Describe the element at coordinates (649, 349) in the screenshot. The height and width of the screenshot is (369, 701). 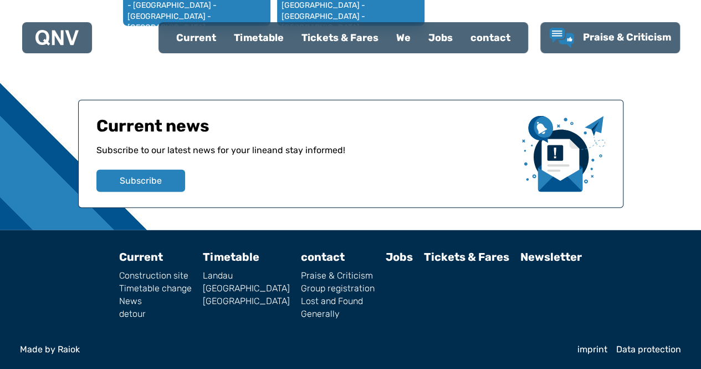
I see `a: Data protection` at that location.